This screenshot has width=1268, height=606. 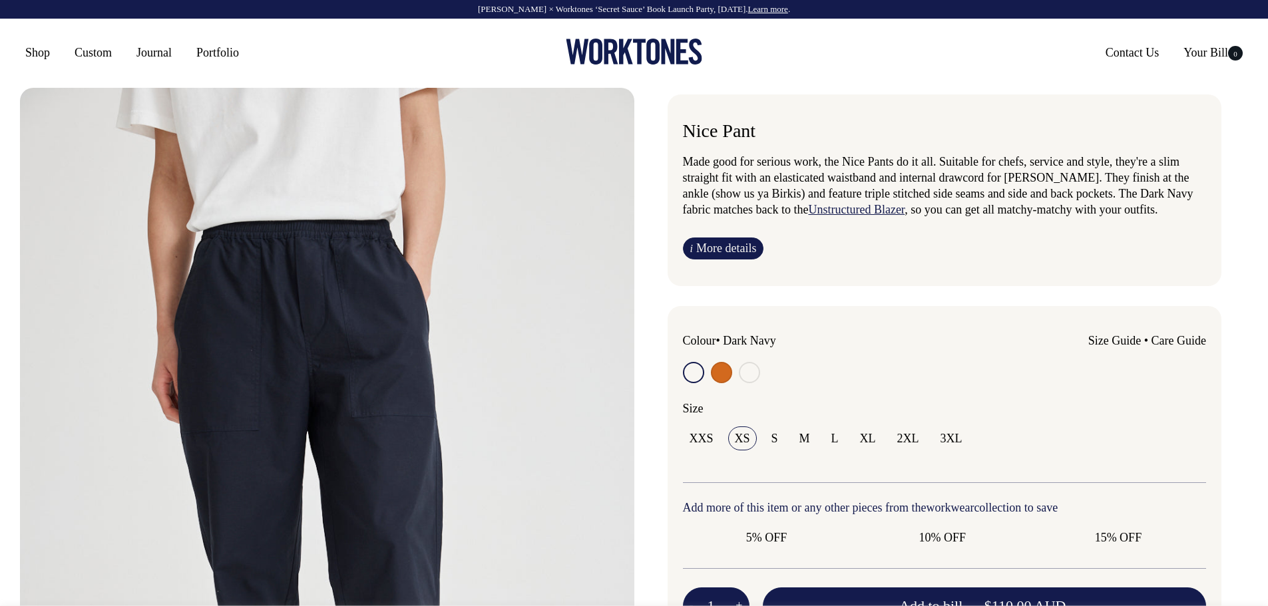 I want to click on input: XXS, so click(x=702, y=439).